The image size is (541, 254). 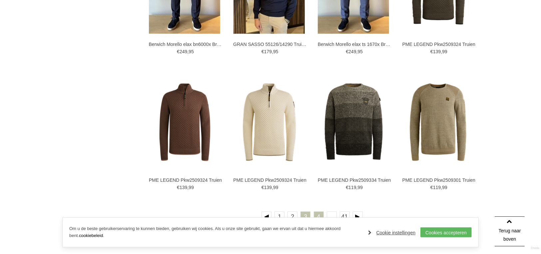 I want to click on a: 41, so click(x=345, y=216).